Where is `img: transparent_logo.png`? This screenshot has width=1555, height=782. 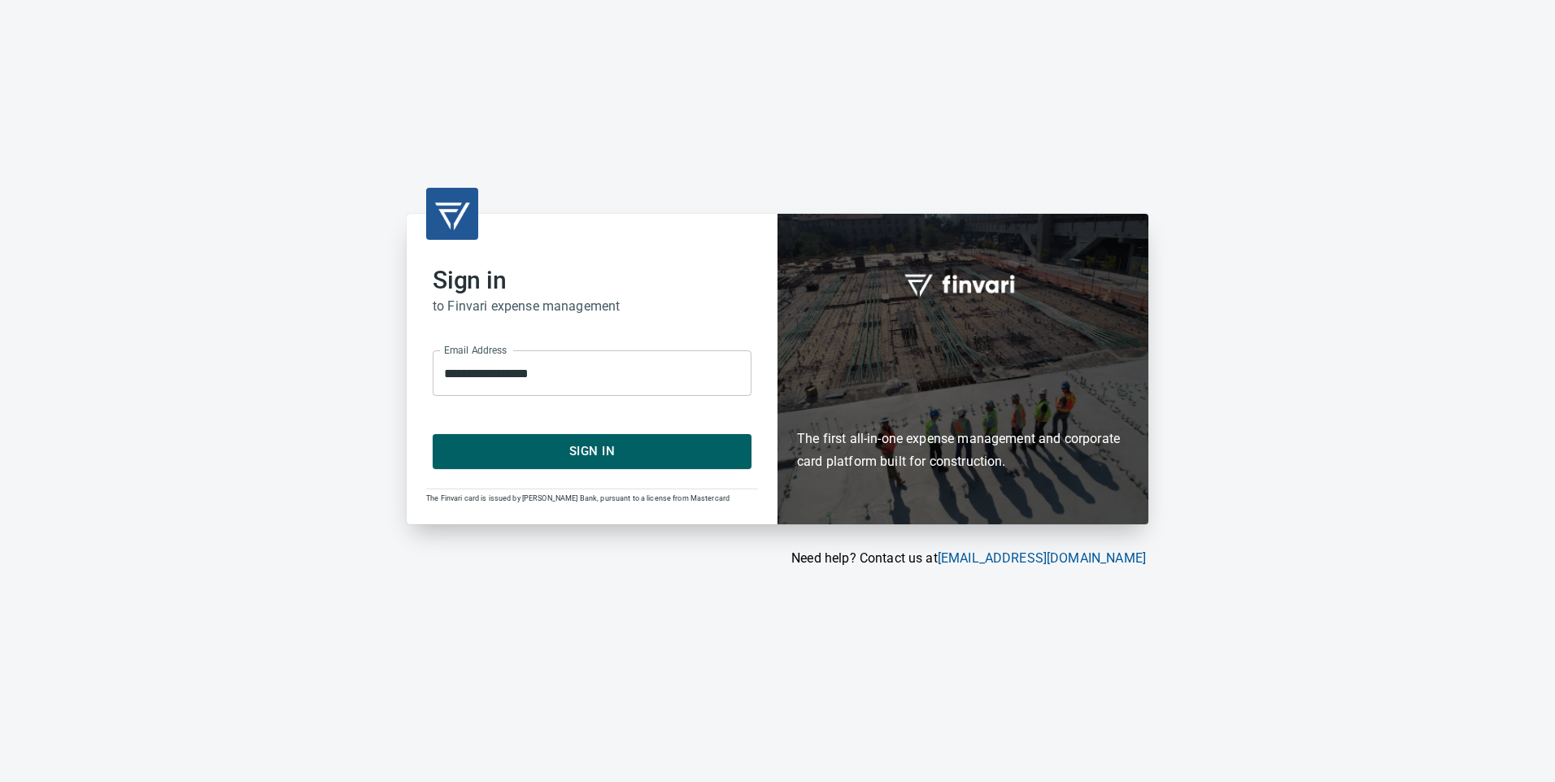 img: transparent_logo.png is located at coordinates (452, 214).